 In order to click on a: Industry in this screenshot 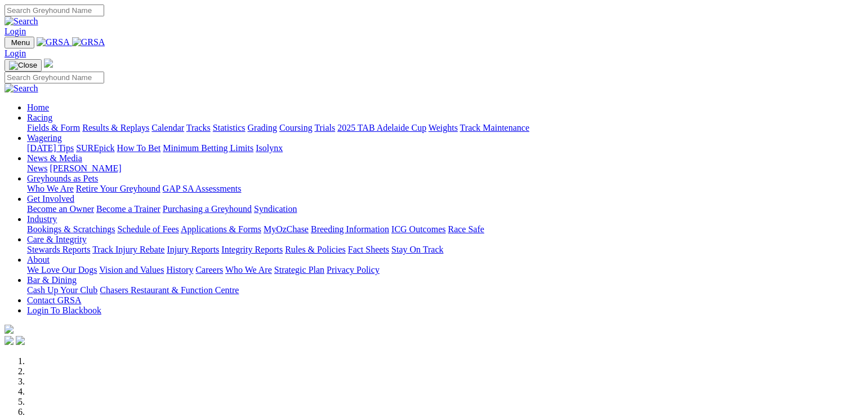, I will do `click(42, 219)`.